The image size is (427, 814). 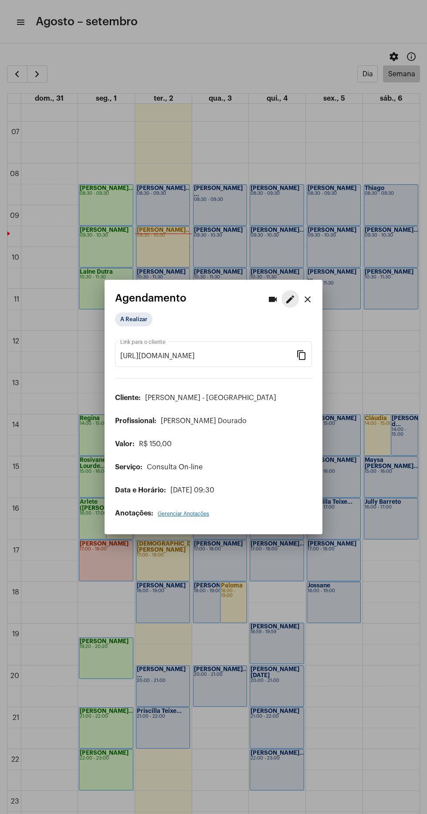 I want to click on span: Consulta On-line, so click(x=175, y=467).